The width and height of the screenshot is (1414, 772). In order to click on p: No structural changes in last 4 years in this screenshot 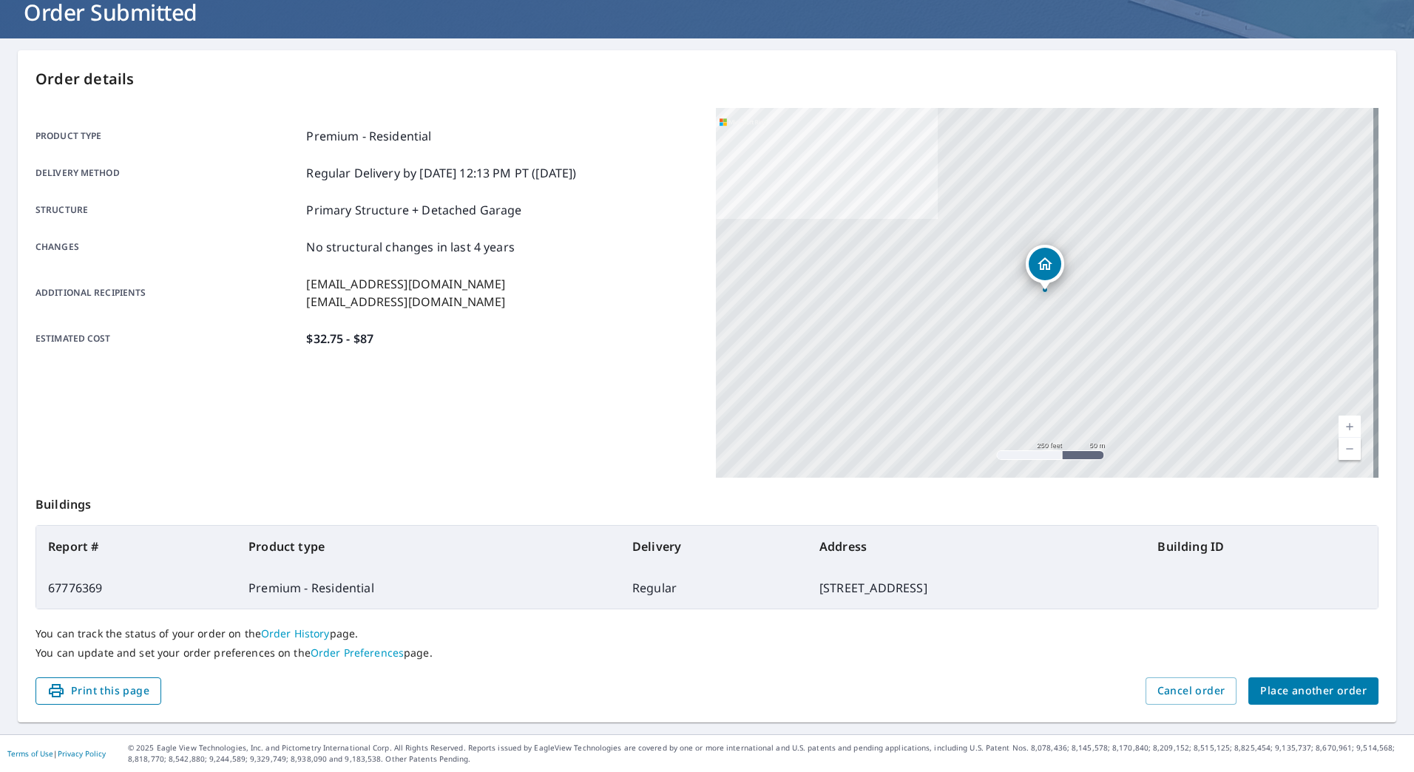, I will do `click(410, 247)`.